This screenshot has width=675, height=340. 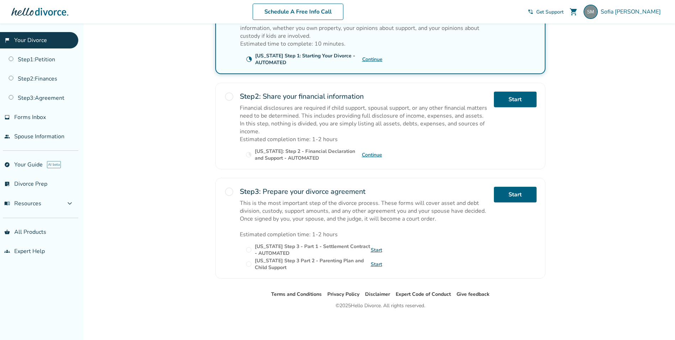 What do you see at coordinates (23, 203) in the screenshot?
I see `span: Resources` at bounding box center [23, 203].